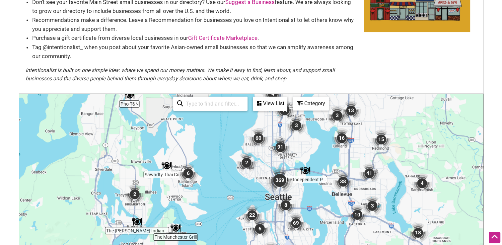  What do you see at coordinates (306, 171) in the screenshot?
I see `div: The Independent Pizzeria` at bounding box center [306, 171].